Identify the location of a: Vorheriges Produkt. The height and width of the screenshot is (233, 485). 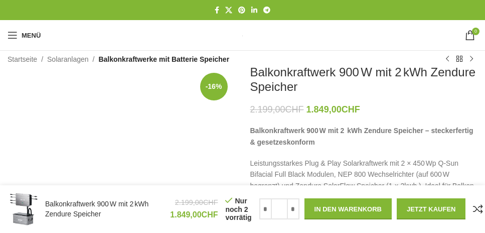
(447, 59).